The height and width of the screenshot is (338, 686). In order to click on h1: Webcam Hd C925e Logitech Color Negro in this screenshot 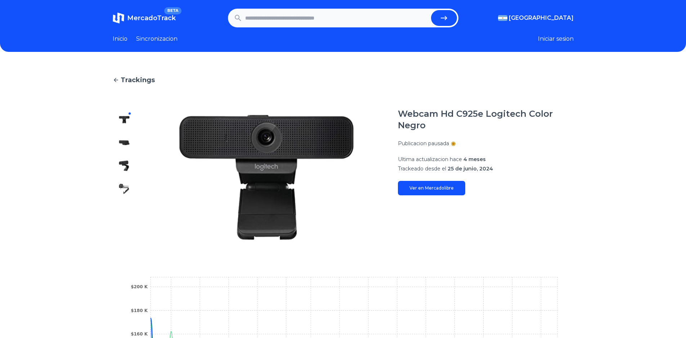, I will do `click(486, 120)`.